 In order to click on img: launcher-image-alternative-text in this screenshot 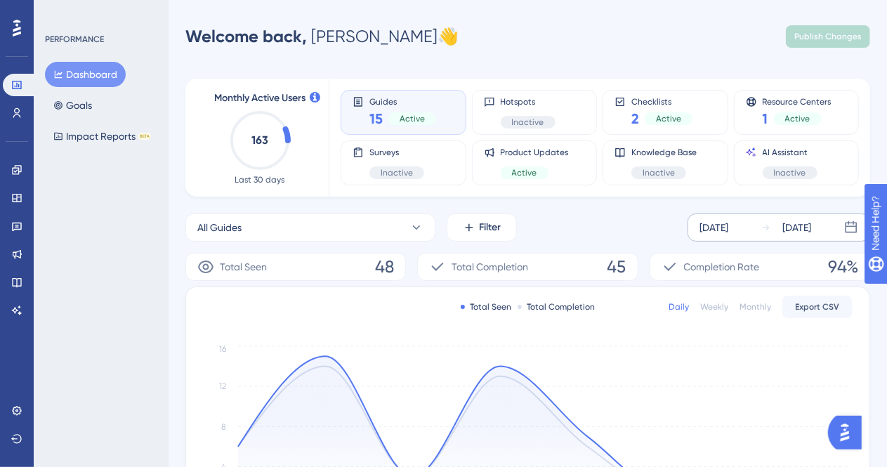, I will do `click(17, 21)`.